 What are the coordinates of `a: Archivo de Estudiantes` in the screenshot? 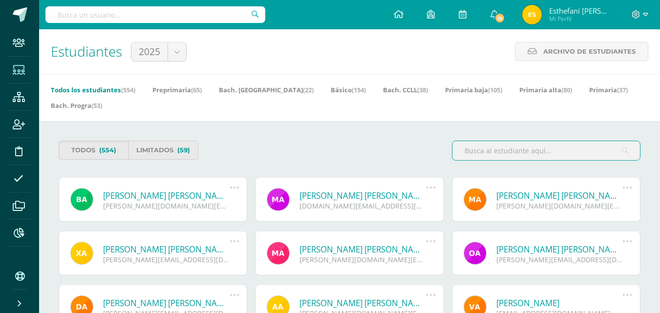 It's located at (581, 51).